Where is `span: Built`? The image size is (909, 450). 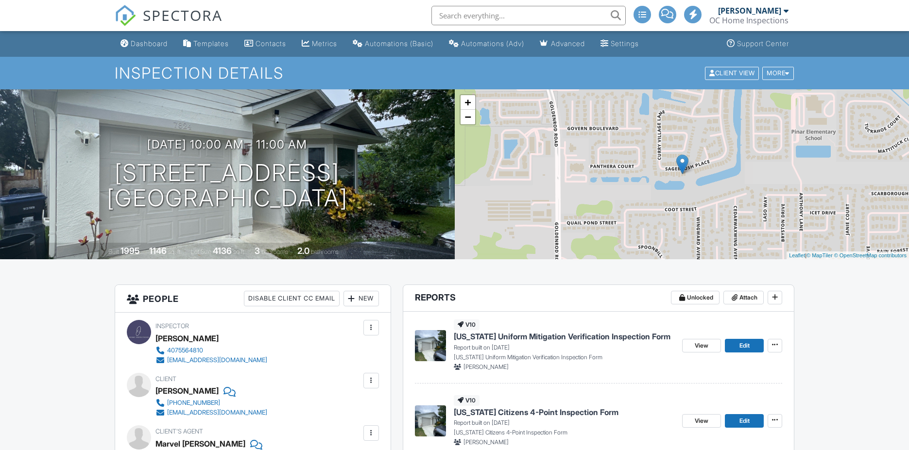
span: Built is located at coordinates (114, 252).